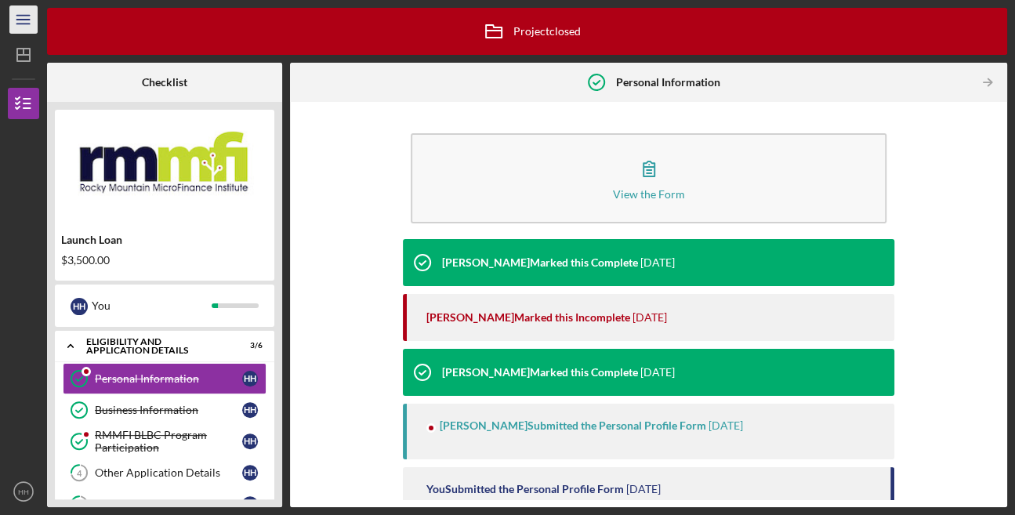 Image resolution: width=1015 pixels, height=515 pixels. I want to click on time: 2025-03-20 19:56, so click(650, 317).